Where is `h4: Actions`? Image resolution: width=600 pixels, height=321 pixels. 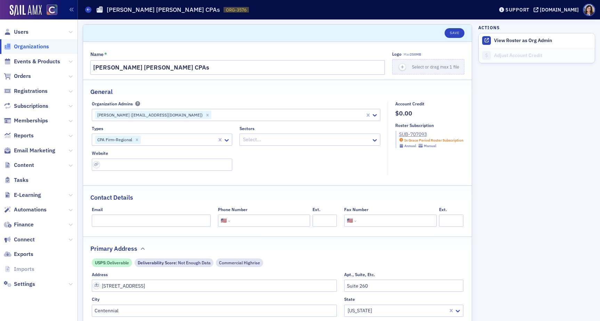
h4: Actions is located at coordinates (489, 27).